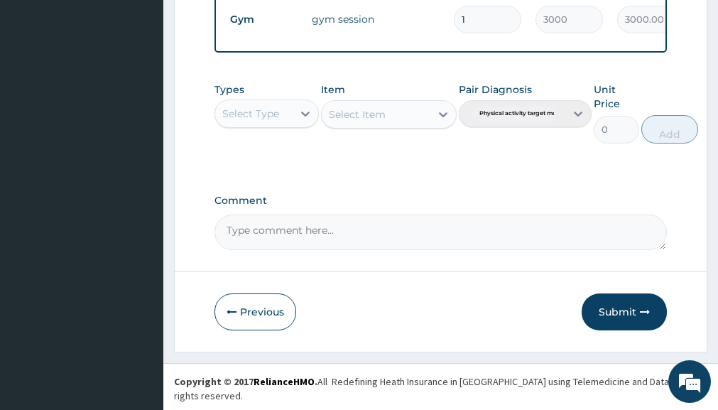 This screenshot has height=410, width=718. What do you see at coordinates (250, 24) in the screenshot?
I see `div: Minimize live chat window` at bounding box center [250, 24].